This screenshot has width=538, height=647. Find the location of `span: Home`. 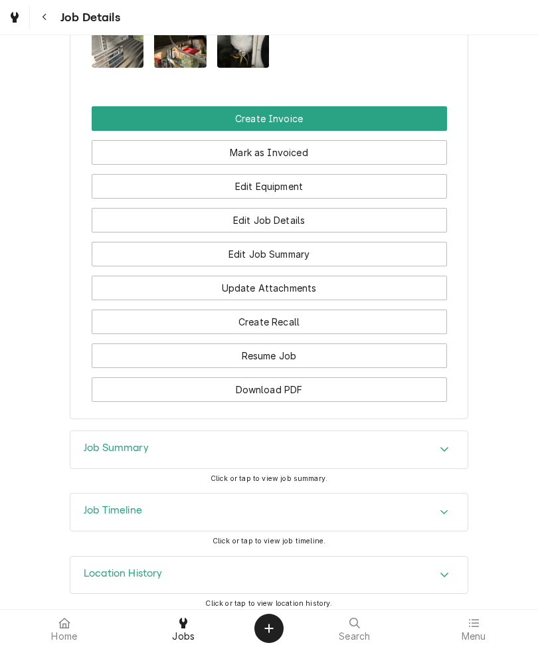

span: Home is located at coordinates (64, 636).